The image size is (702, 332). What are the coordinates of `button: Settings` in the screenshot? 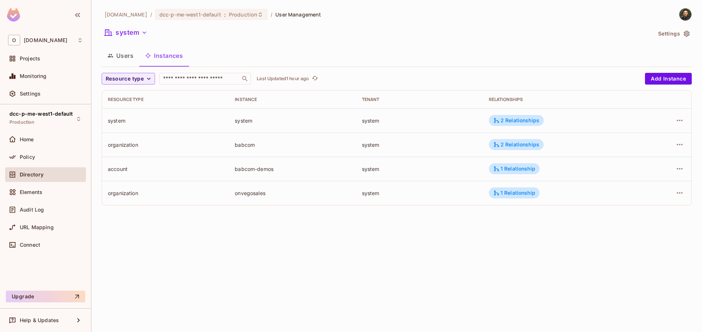 It's located at (673, 34).